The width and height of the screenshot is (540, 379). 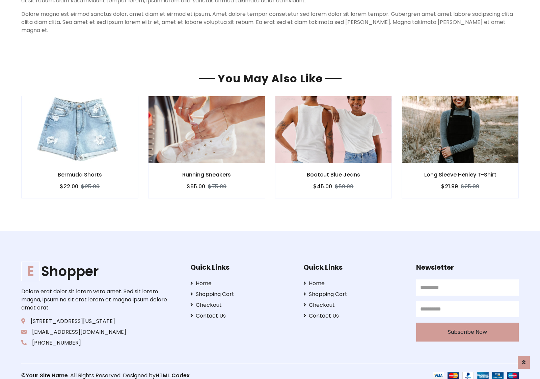 What do you see at coordinates (334, 175) in the screenshot?
I see `h6: Bootcut Blue Jeans` at bounding box center [334, 175].